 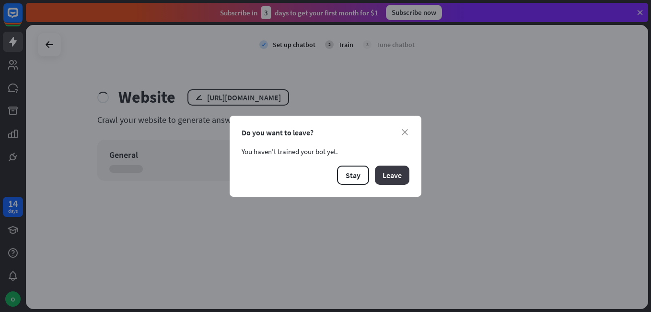 I want to click on button: Stay, so click(x=353, y=175).